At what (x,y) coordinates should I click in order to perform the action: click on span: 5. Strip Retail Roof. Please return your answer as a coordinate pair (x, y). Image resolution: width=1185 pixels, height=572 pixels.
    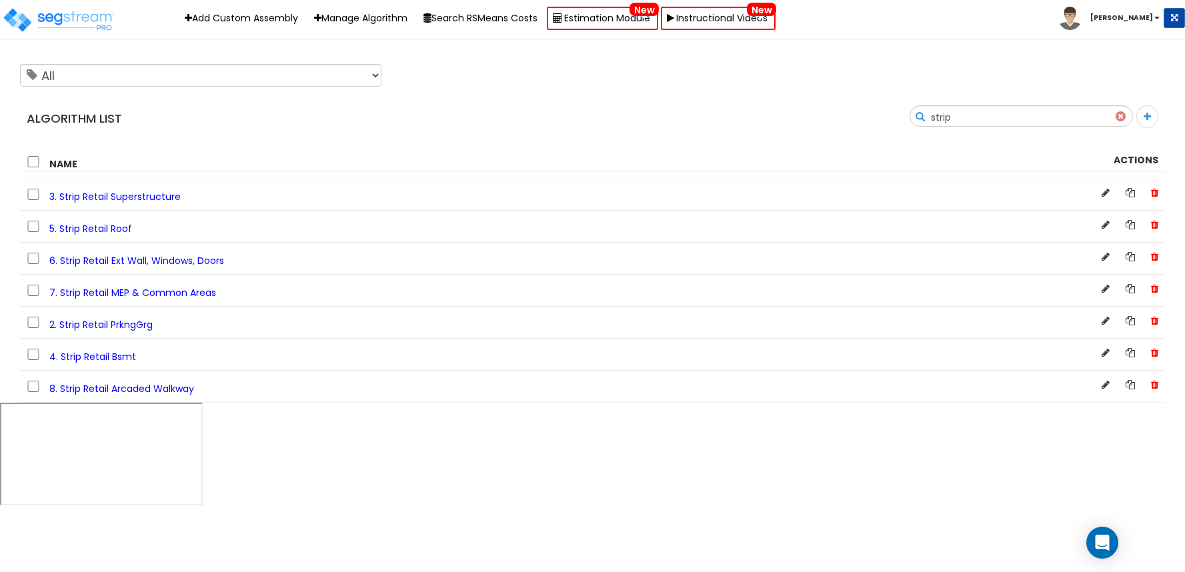
    Looking at the image, I should click on (91, 229).